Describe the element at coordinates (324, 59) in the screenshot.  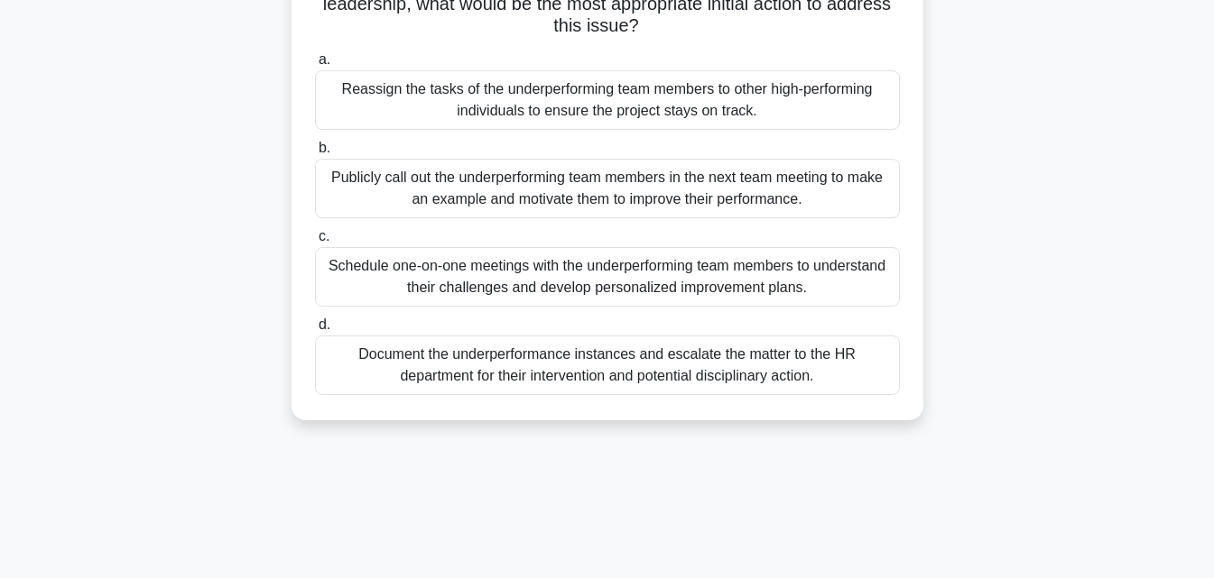
I see `span: a.` at that location.